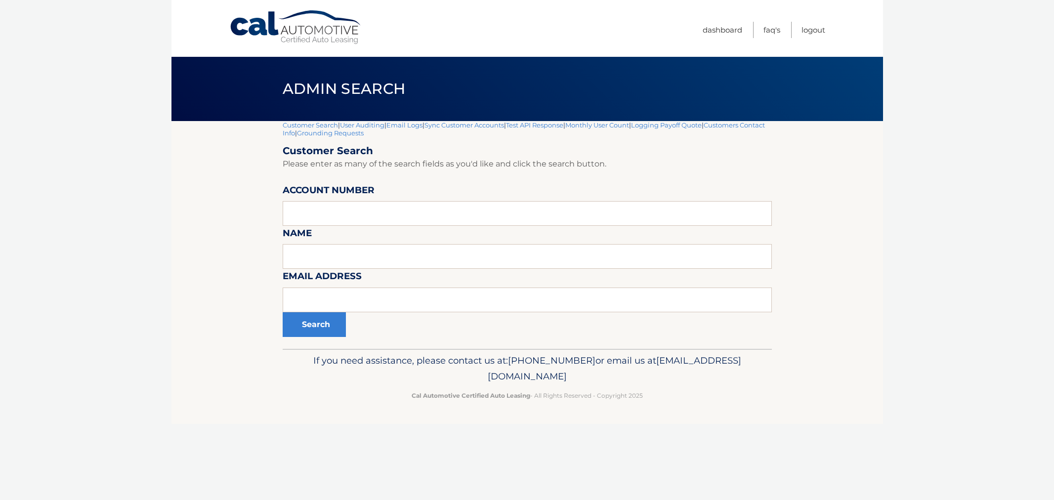  Describe the element at coordinates (362, 125) in the screenshot. I see `a: User Auditing` at that location.